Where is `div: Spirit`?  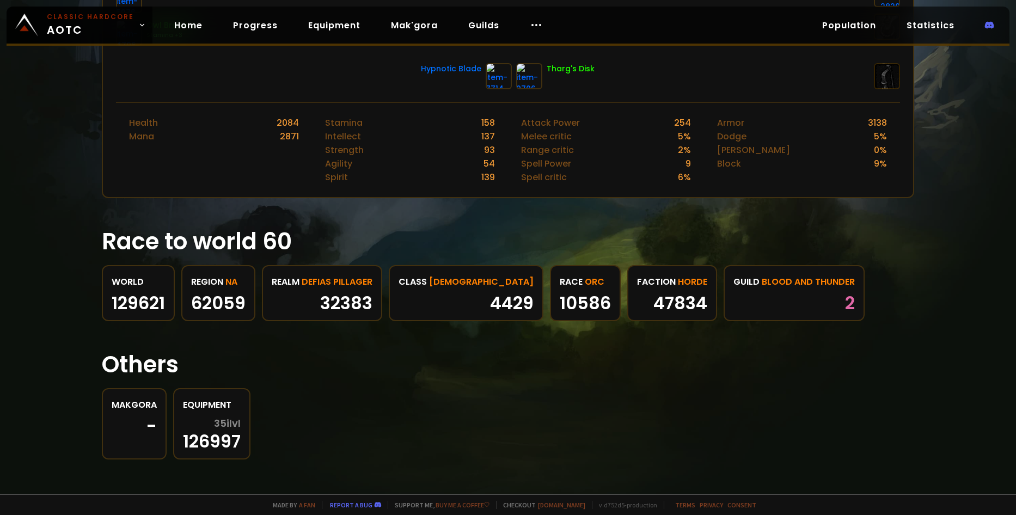
div: Spirit is located at coordinates (336, 177).